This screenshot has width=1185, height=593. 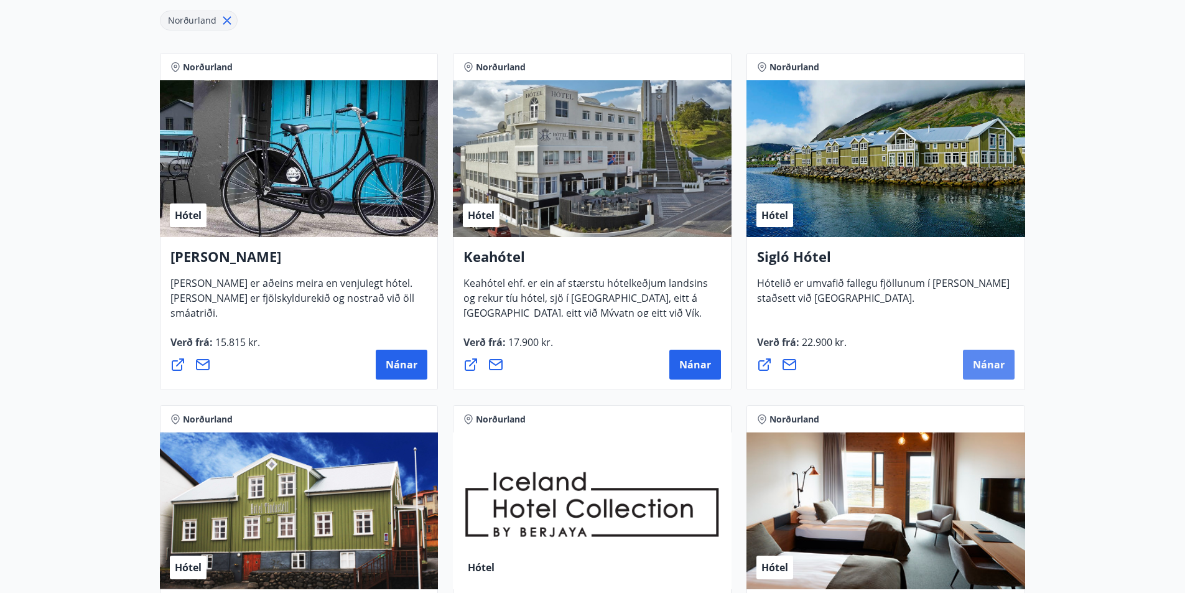 I want to click on h4: Keahótel, so click(x=592, y=261).